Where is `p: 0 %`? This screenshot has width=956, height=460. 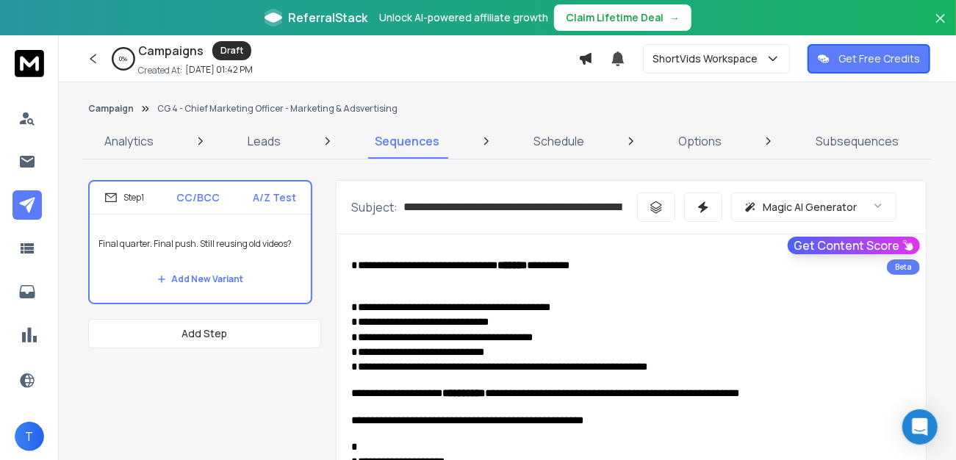 p: 0 % is located at coordinates (123, 59).